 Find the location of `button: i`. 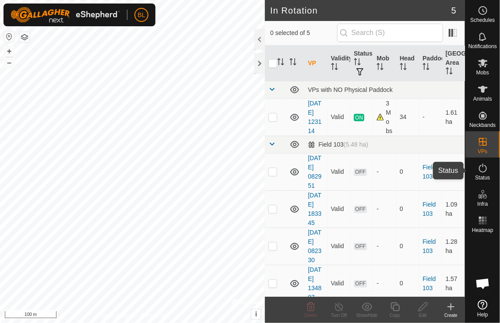

button: i is located at coordinates (256, 314).